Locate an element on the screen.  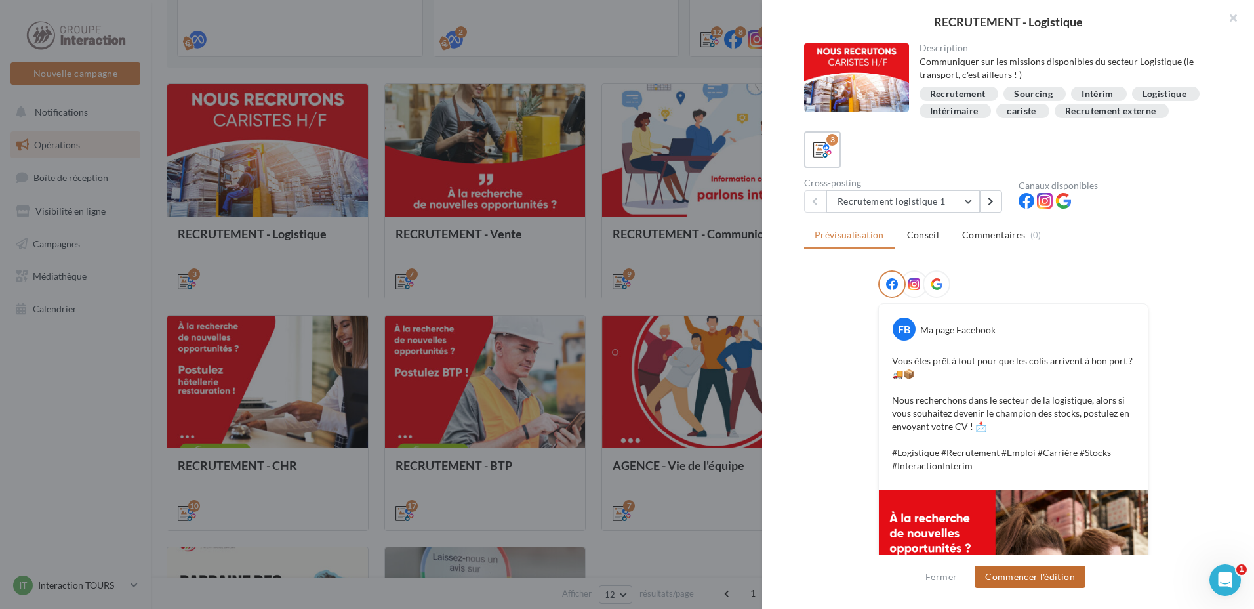
span: (0) is located at coordinates (1036, 235).